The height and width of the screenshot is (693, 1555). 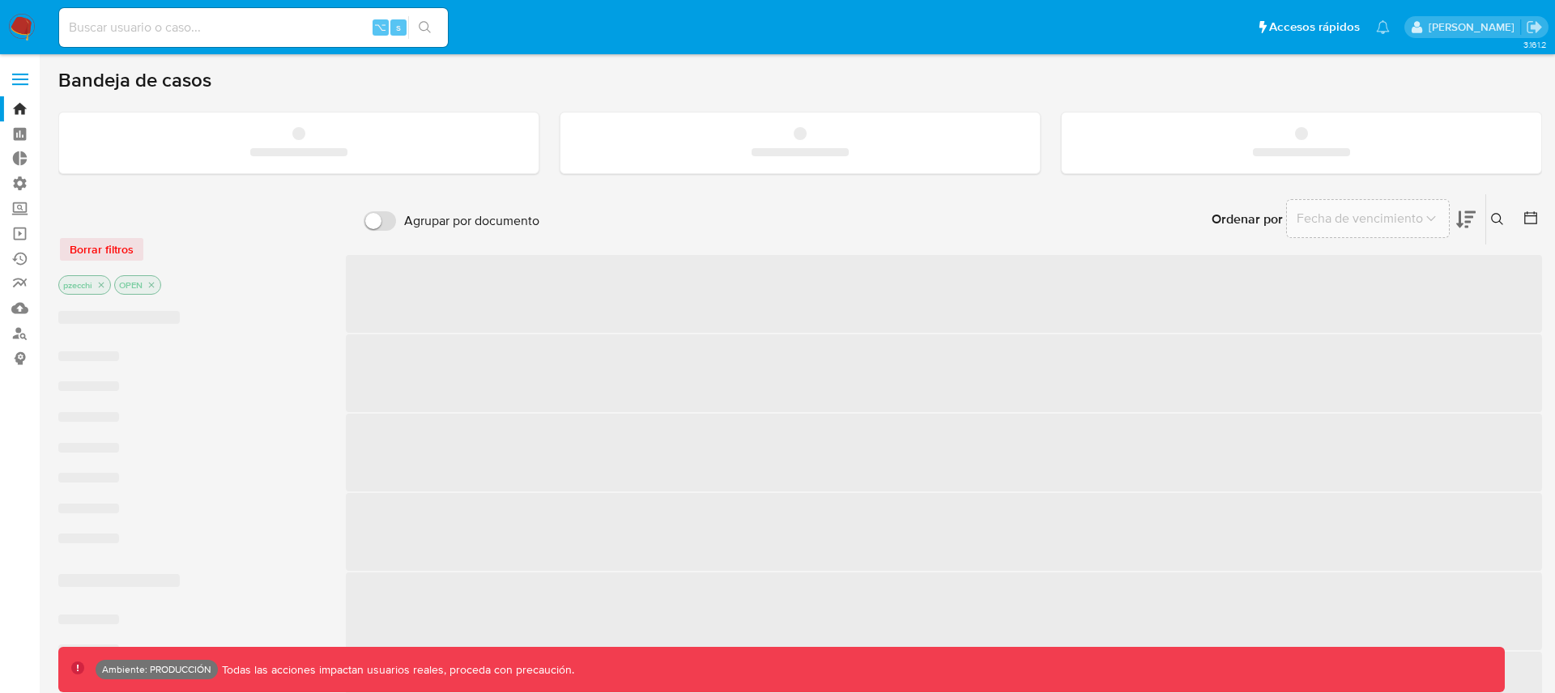 I want to click on input: Buscar usuario o caso..., so click(x=253, y=28).